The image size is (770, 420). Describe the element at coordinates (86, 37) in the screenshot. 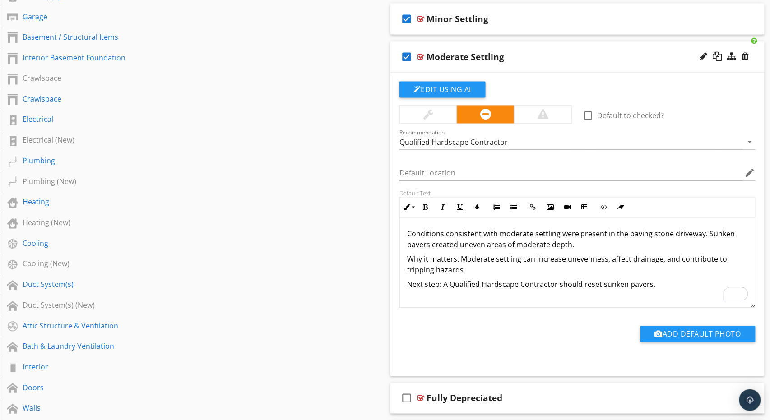

I see `div: Basement / Structural Items` at that location.